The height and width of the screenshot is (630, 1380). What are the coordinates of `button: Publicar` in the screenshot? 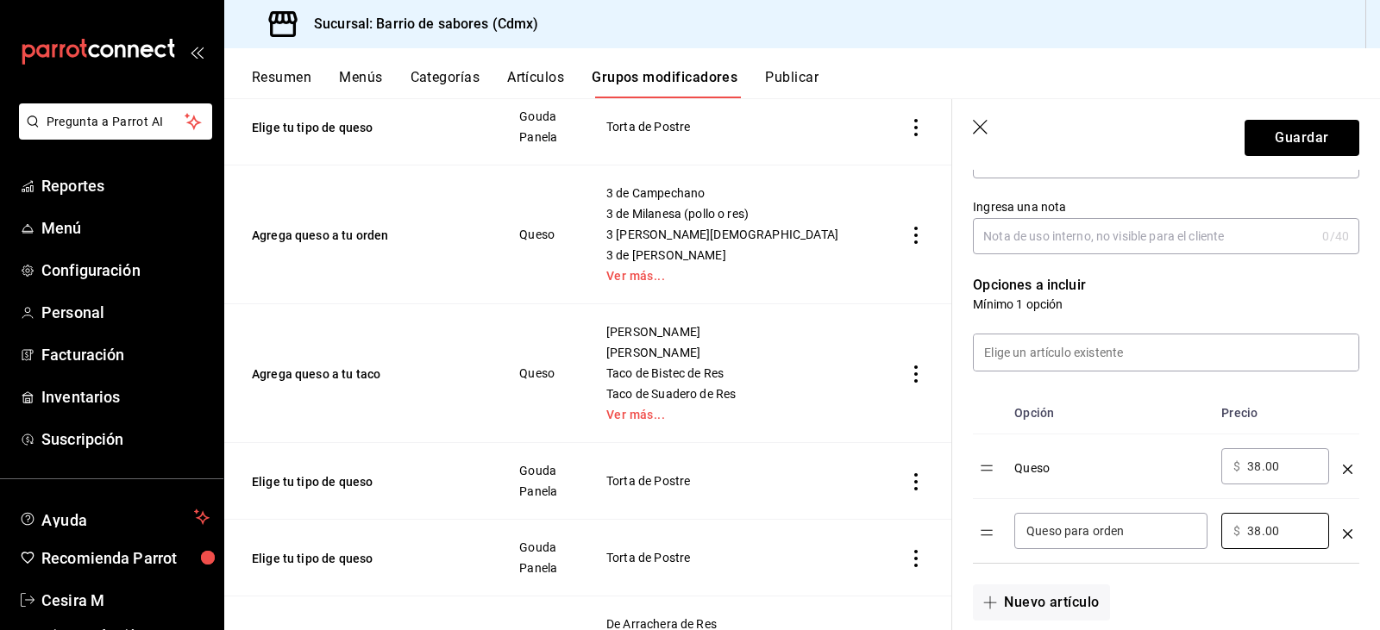 It's located at (792, 84).